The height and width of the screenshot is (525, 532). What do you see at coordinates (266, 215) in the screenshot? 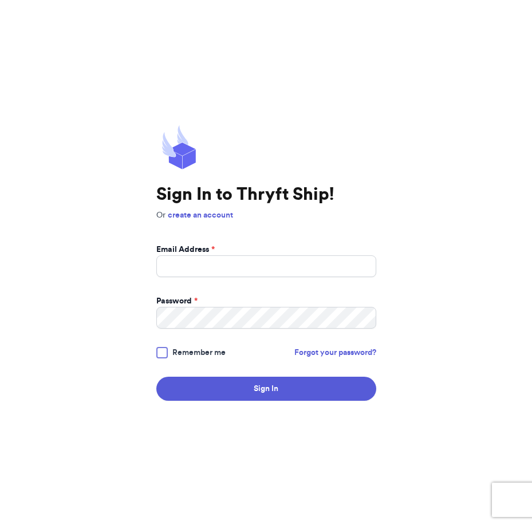
I see `p: Or` at bounding box center [266, 215].